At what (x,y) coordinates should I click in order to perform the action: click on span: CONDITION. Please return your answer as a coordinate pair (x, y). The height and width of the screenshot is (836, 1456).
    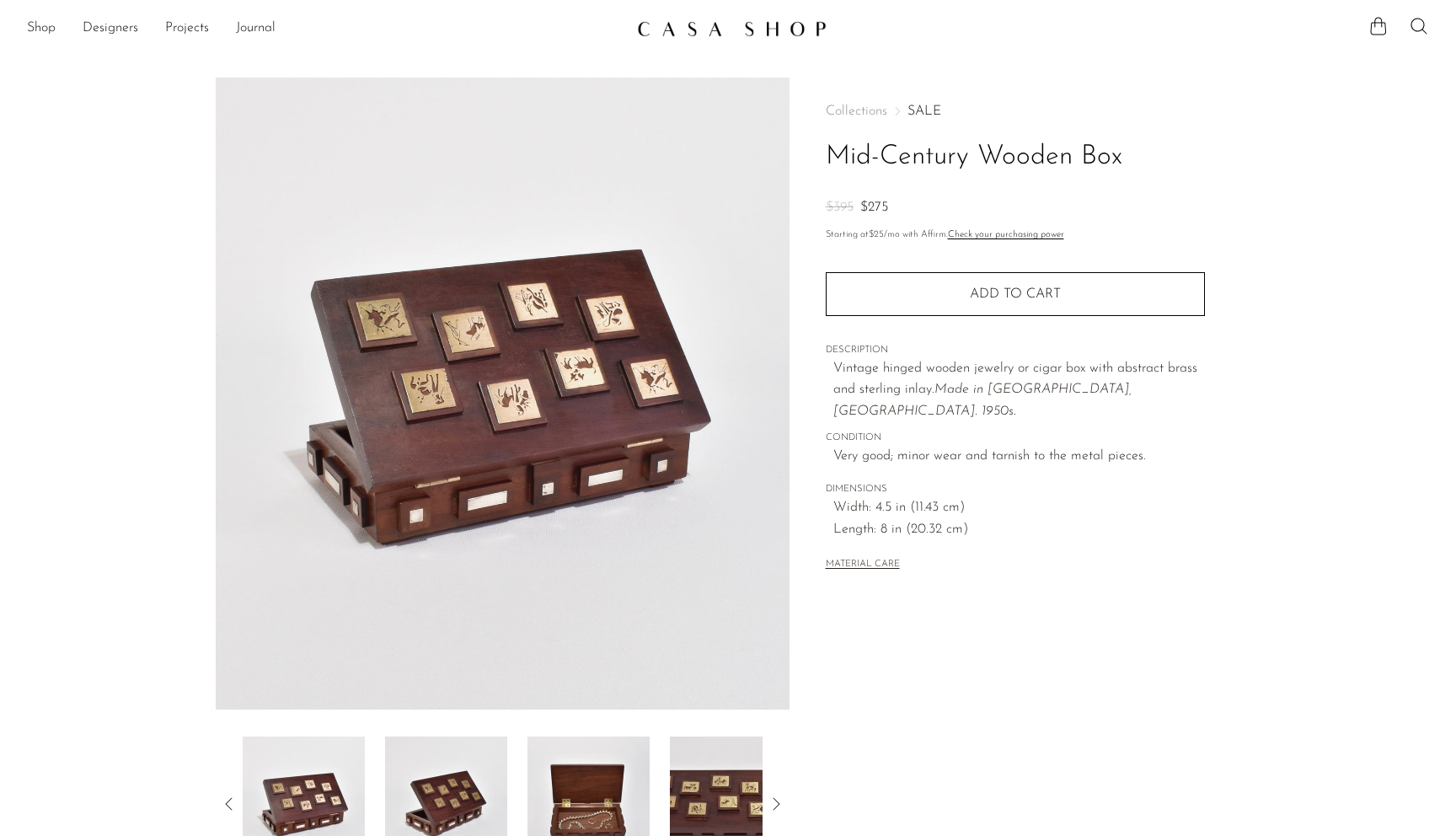
    Looking at the image, I should click on (1016, 438).